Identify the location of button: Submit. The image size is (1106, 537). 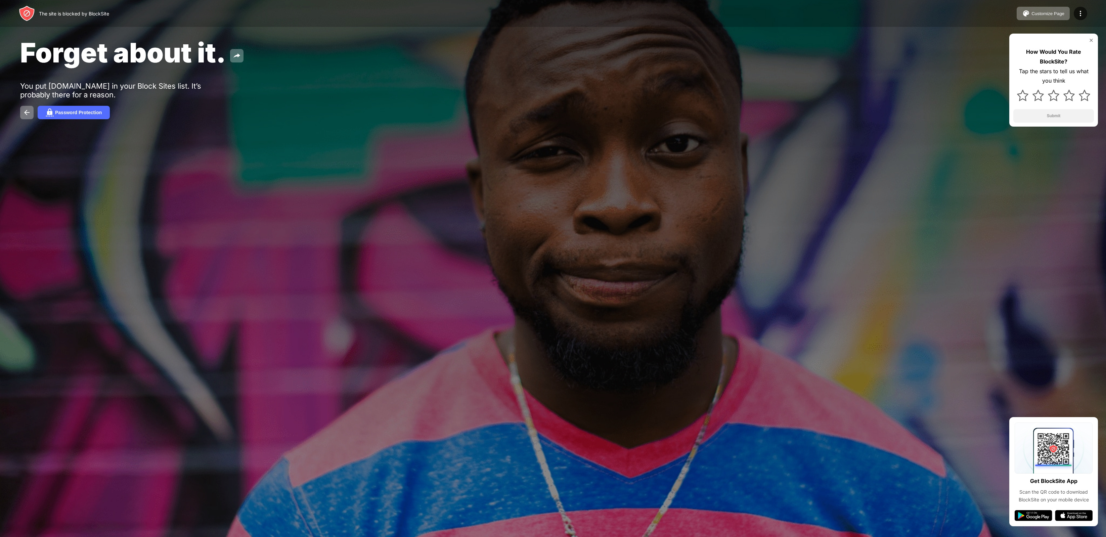
(1054, 116).